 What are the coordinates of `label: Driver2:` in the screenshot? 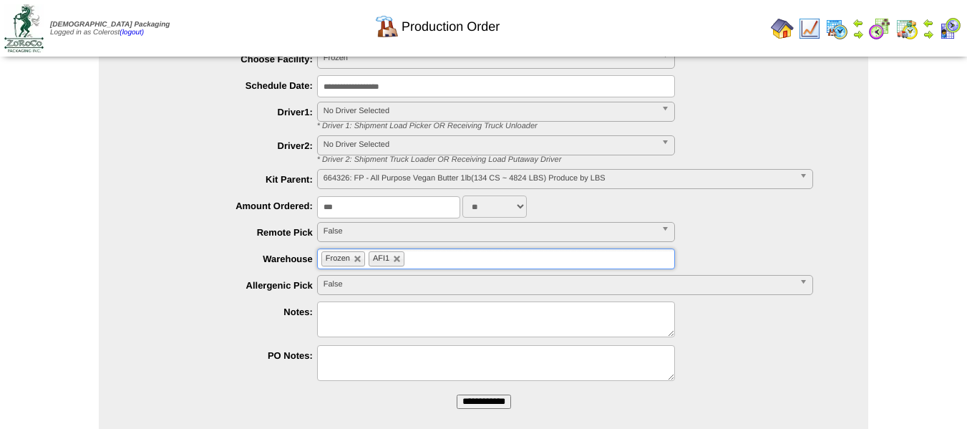 It's located at (222, 145).